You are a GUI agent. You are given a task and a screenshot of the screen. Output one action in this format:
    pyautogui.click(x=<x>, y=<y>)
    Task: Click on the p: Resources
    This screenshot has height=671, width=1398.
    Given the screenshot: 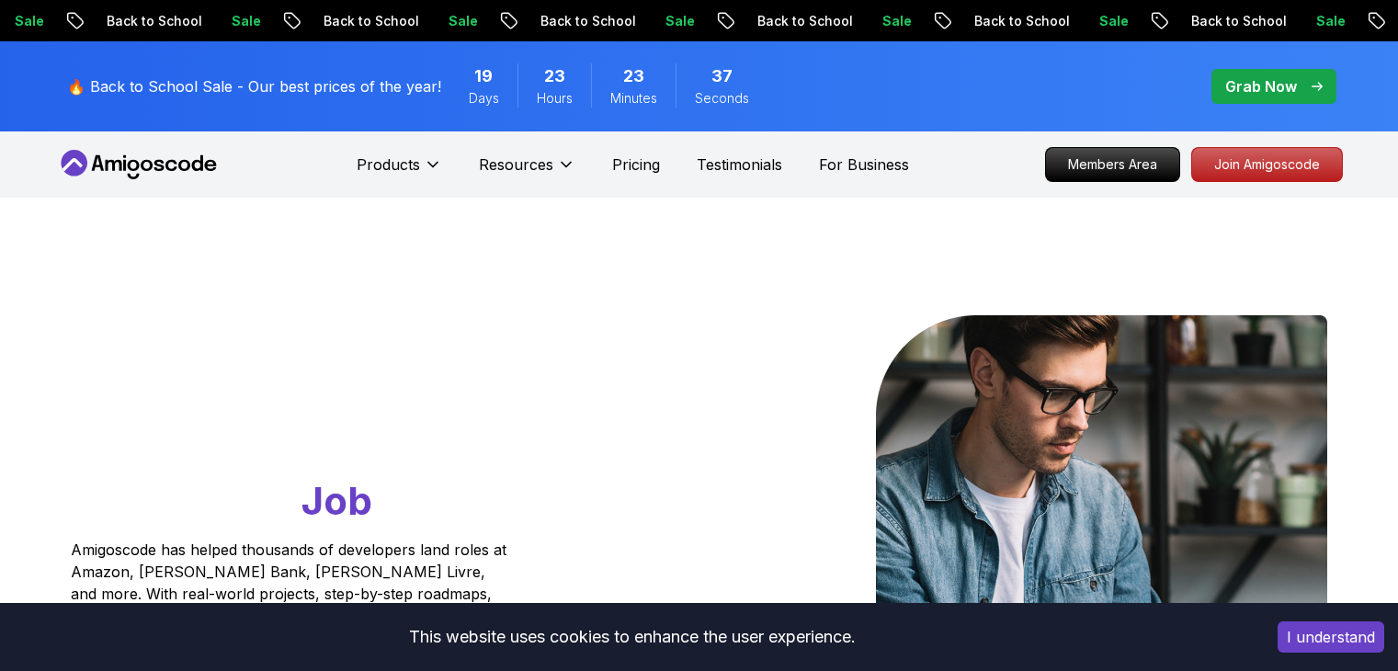 What is the action you would take?
    pyautogui.click(x=516, y=165)
    